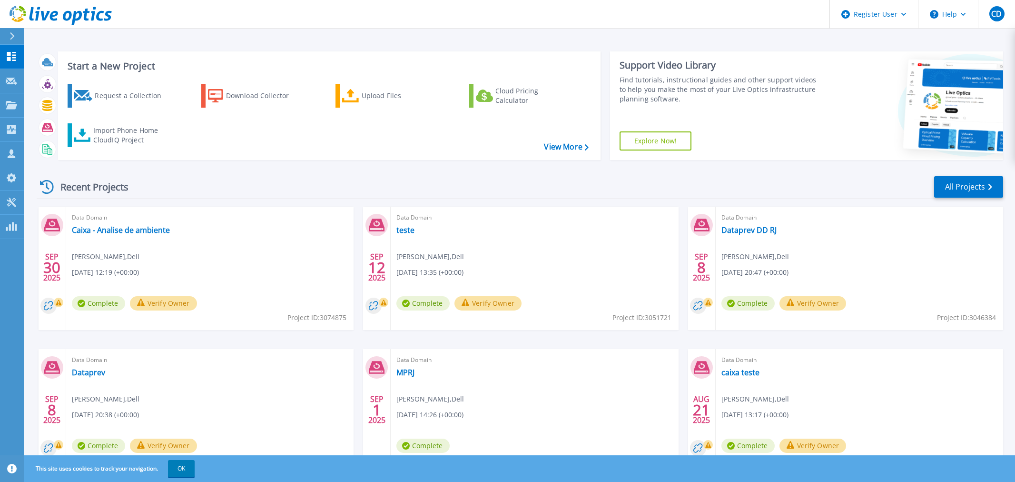 This screenshot has height=482, width=1015. What do you see at coordinates (400, 96) in the screenshot?
I see `div: Upload Files` at bounding box center [400, 96].